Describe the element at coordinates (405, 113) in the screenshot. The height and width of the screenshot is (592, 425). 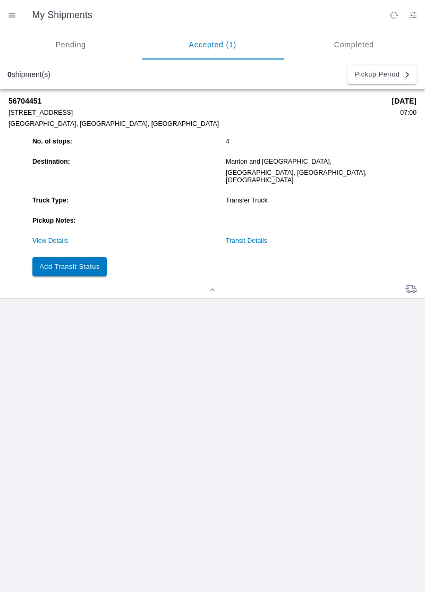
I see `div: 07:00` at that location.